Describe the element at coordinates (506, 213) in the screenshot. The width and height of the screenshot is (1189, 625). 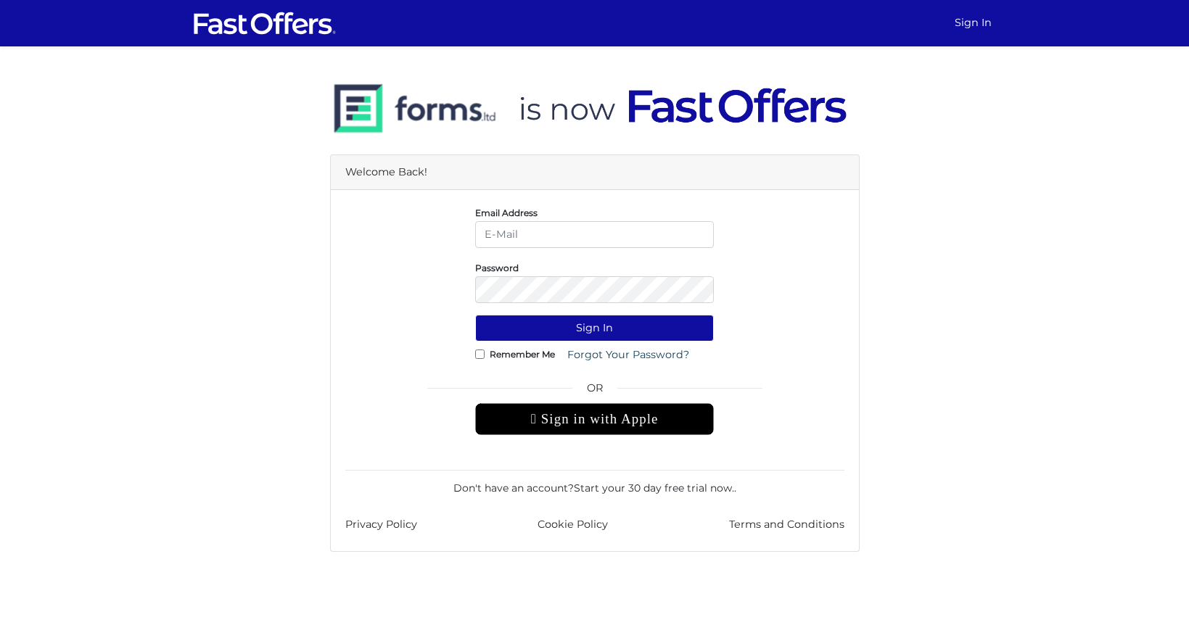
I see `label: Email Address` at that location.